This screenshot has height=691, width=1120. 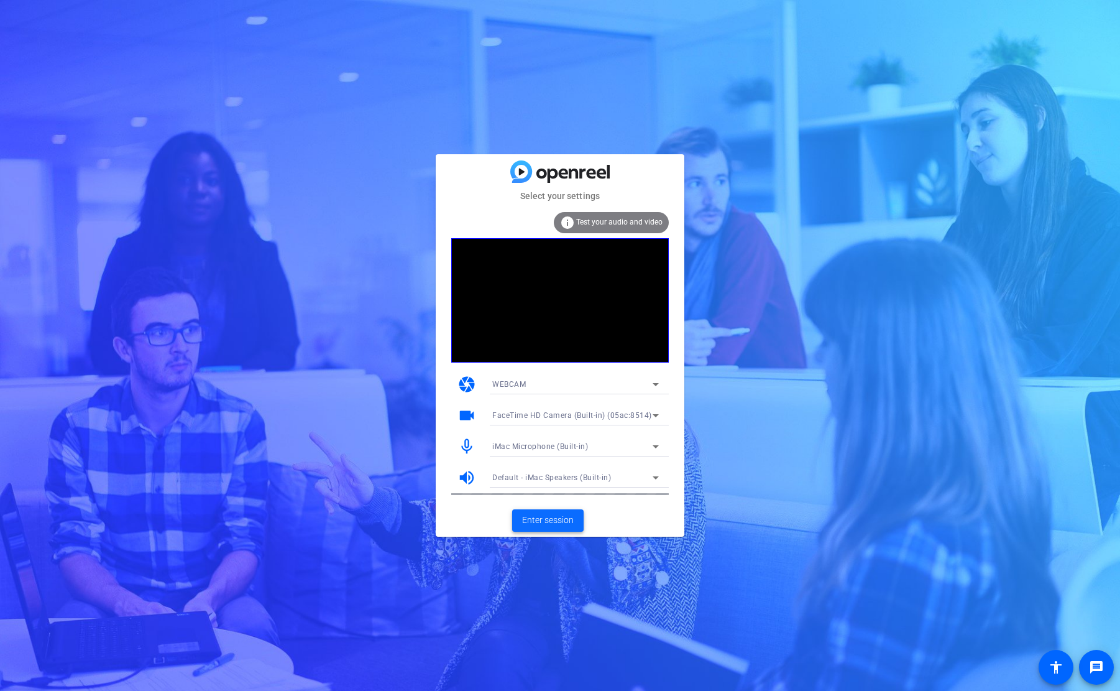 What do you see at coordinates (540, 446) in the screenshot?
I see `span: iMac Microphone (Built-in)` at bounding box center [540, 446].